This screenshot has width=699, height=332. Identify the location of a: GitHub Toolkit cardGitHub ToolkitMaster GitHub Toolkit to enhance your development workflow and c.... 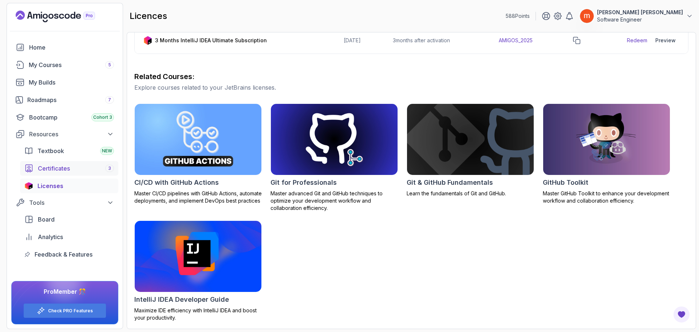
(607, 154).